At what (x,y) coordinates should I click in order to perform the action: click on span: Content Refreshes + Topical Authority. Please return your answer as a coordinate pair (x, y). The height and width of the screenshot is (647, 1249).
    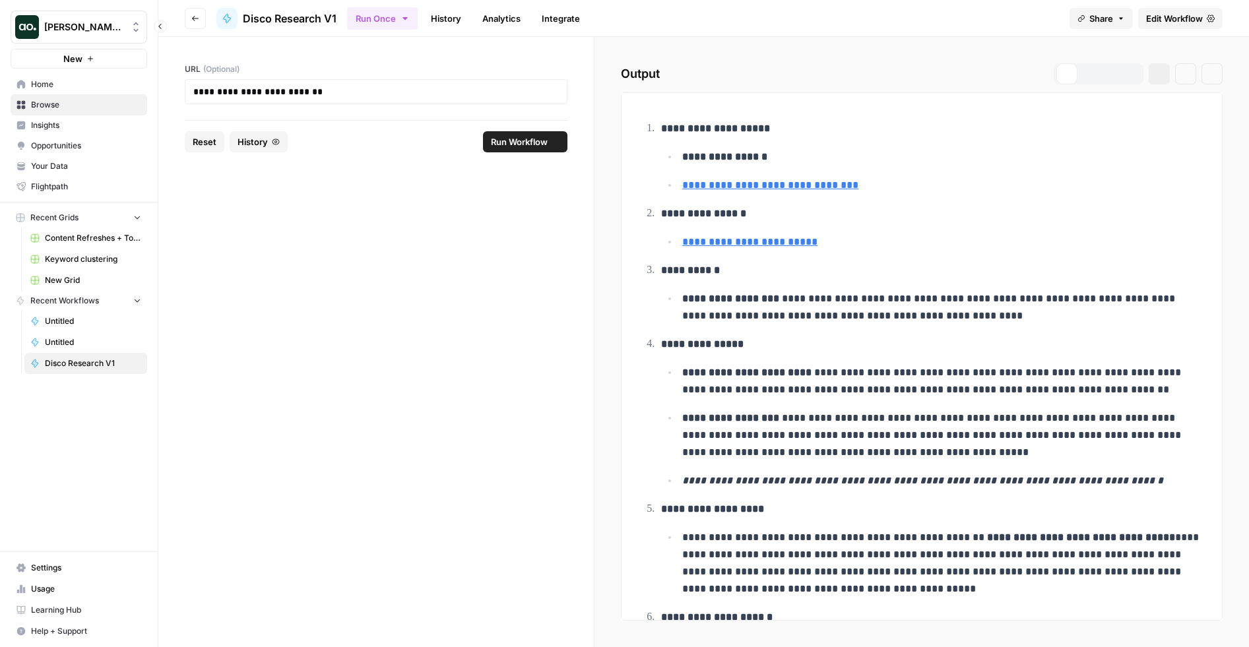
    Looking at the image, I should click on (93, 238).